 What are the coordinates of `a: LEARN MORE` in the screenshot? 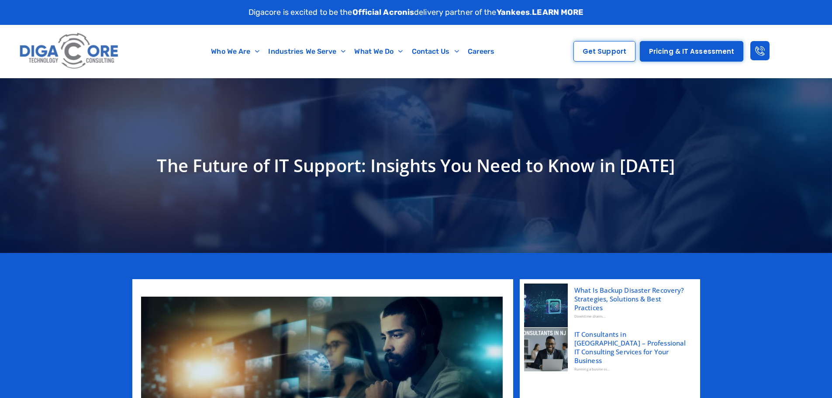 It's located at (558, 12).